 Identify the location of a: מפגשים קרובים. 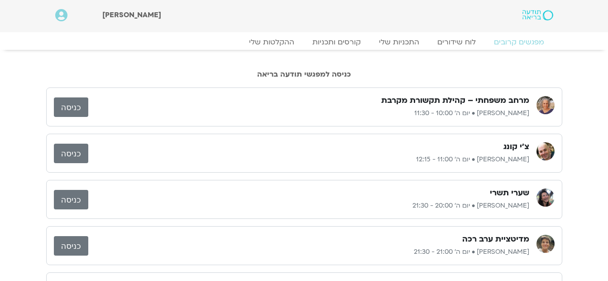
(519, 42).